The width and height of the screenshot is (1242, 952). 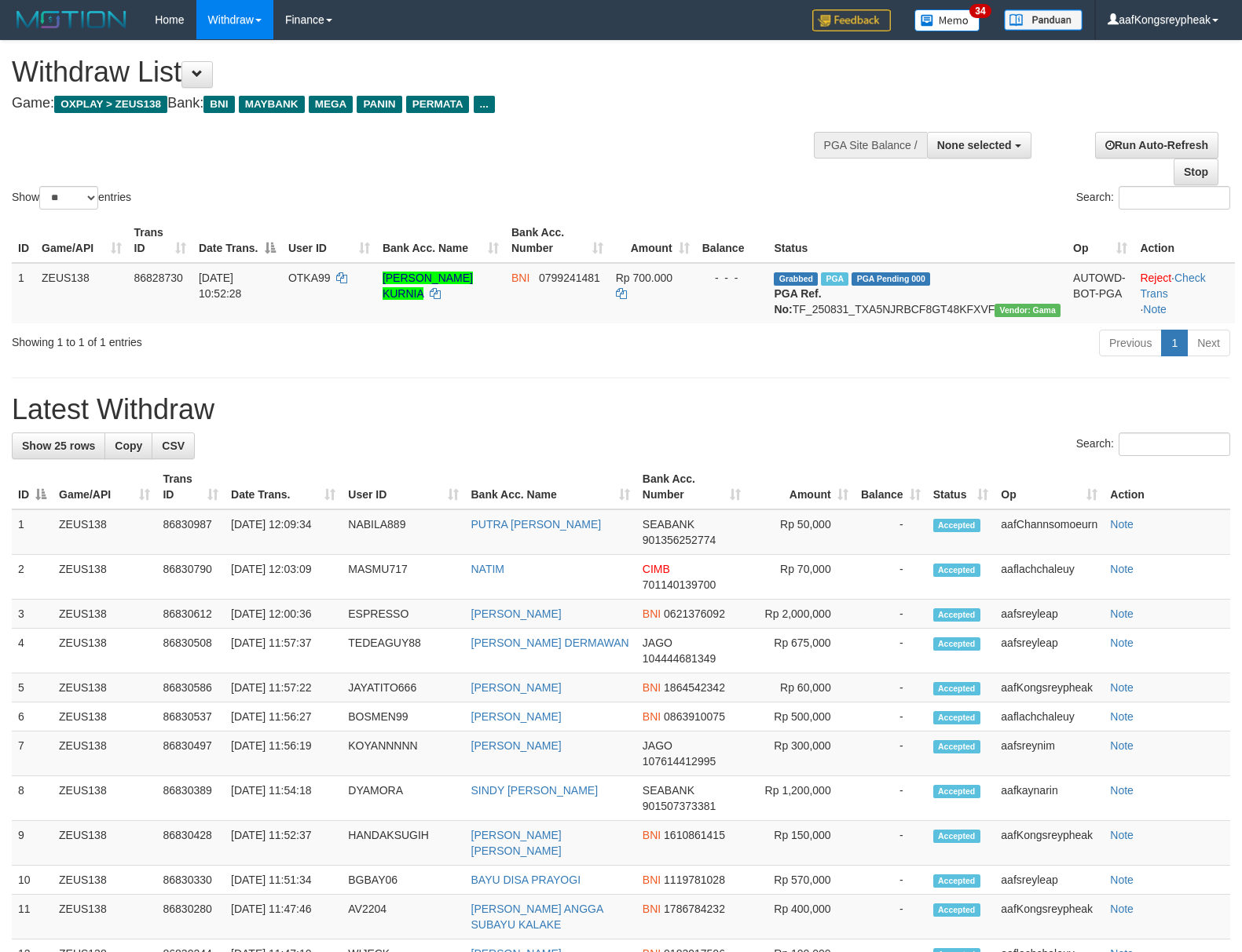 What do you see at coordinates (1100, 293) in the screenshot?
I see `td: AUTOWD-BOT-PGA` at bounding box center [1100, 293].